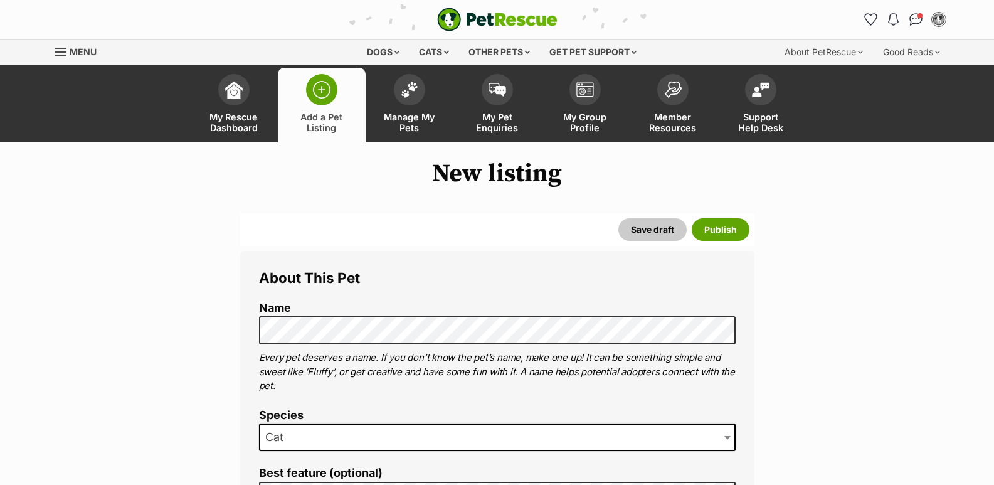 The image size is (994, 485). Describe the element at coordinates (893, 19) in the screenshot. I see `button: Notifications` at that location.